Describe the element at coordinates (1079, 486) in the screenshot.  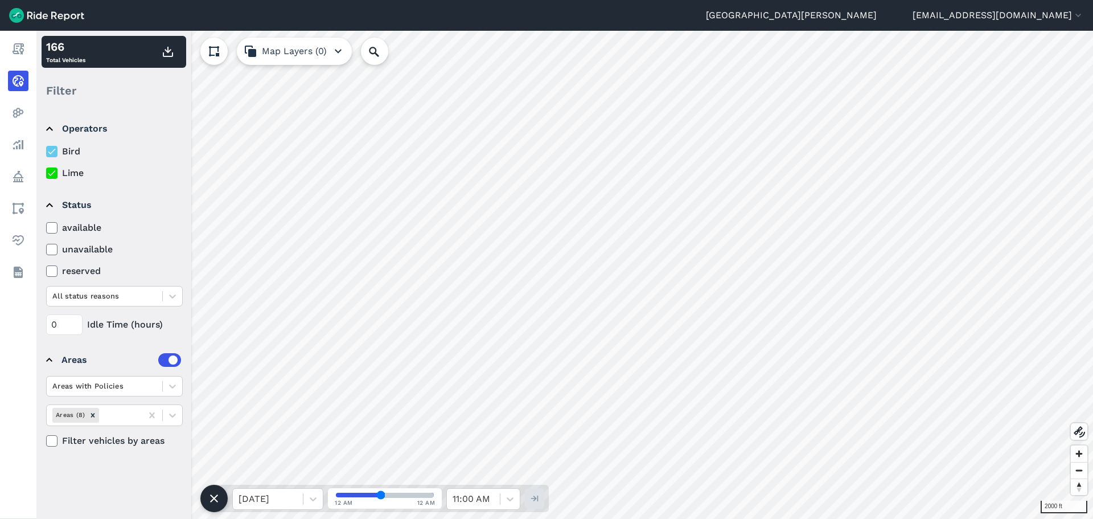
I see `button: Reset bearing to north` at that location.